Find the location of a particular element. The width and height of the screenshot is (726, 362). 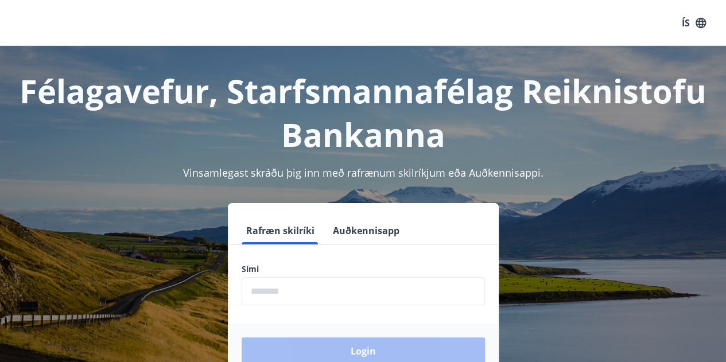

button: Rafræn skilríki is located at coordinates (280, 231).